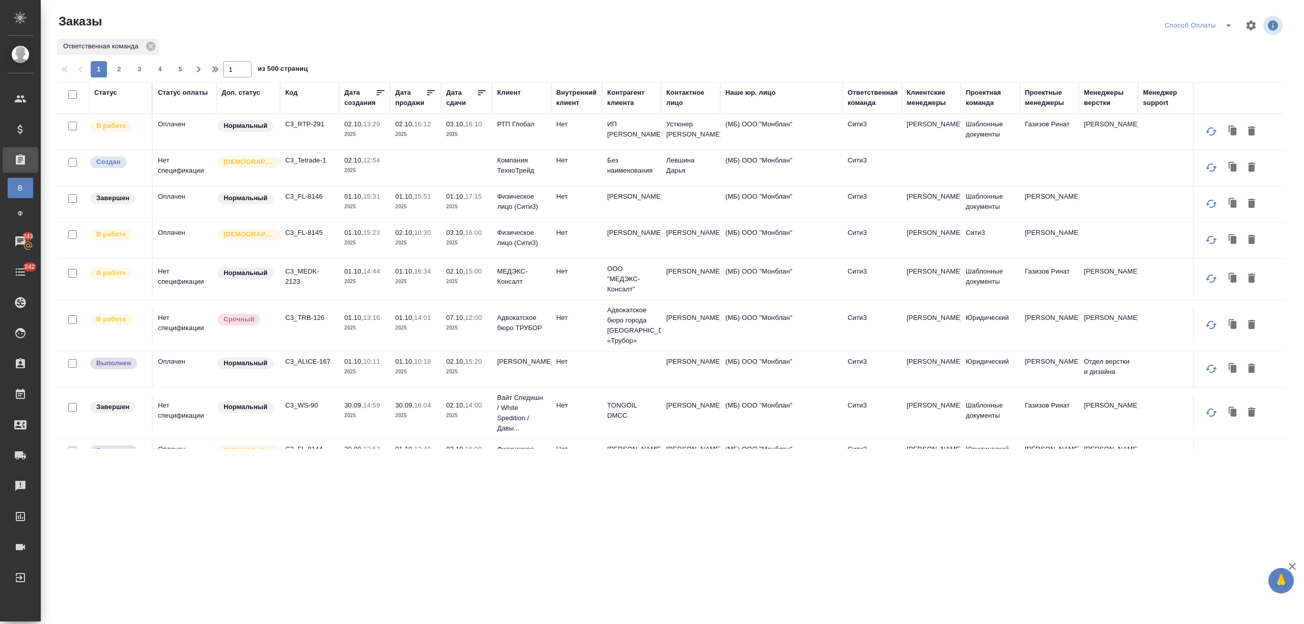 This screenshot has height=624, width=1304. I want to click on p: 10:18, so click(422, 361).